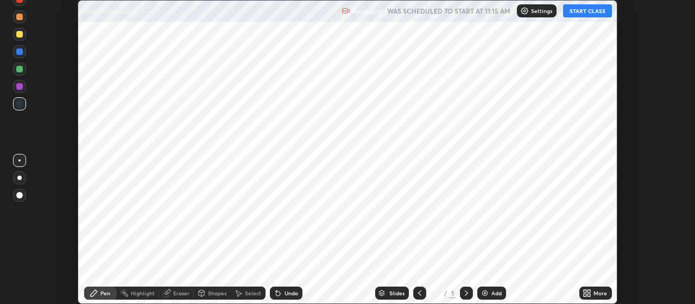  Describe the element at coordinates (217, 293) in the screenshot. I see `div: Shapes` at that location.